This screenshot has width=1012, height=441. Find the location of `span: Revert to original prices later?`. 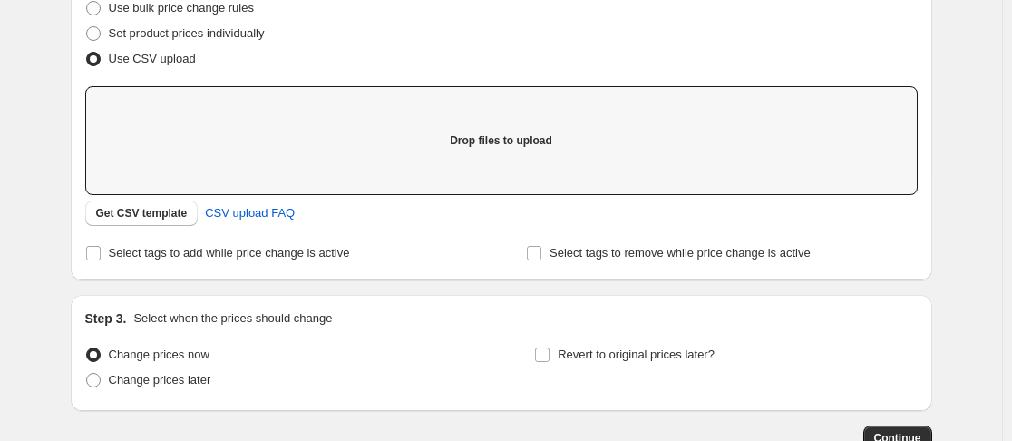

span: Revert to original prices later? is located at coordinates (636, 354).